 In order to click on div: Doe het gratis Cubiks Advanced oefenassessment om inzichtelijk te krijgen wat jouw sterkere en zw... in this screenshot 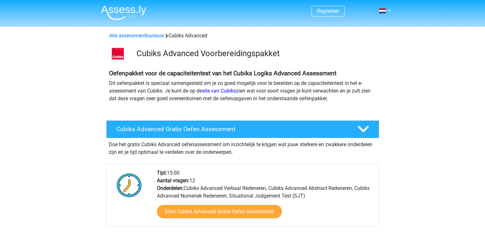, I will do `click(243, 147)`.